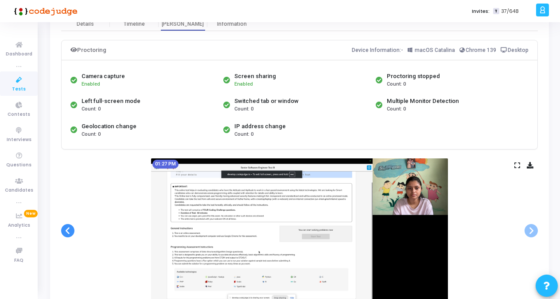 This screenshot has height=299, width=560. I want to click on div: Camera capture, so click(103, 76).